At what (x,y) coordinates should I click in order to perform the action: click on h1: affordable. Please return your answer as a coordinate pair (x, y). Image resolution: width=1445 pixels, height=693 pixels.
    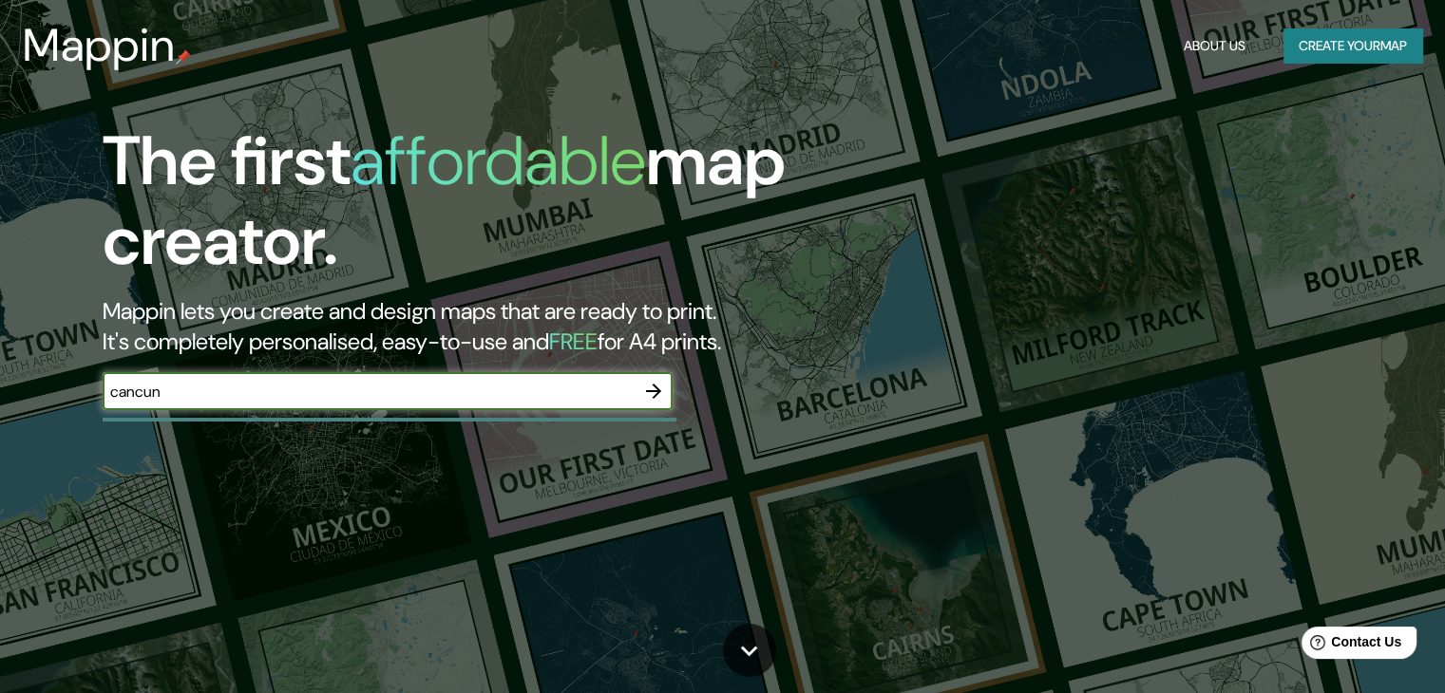
    Looking at the image, I should click on (498, 161).